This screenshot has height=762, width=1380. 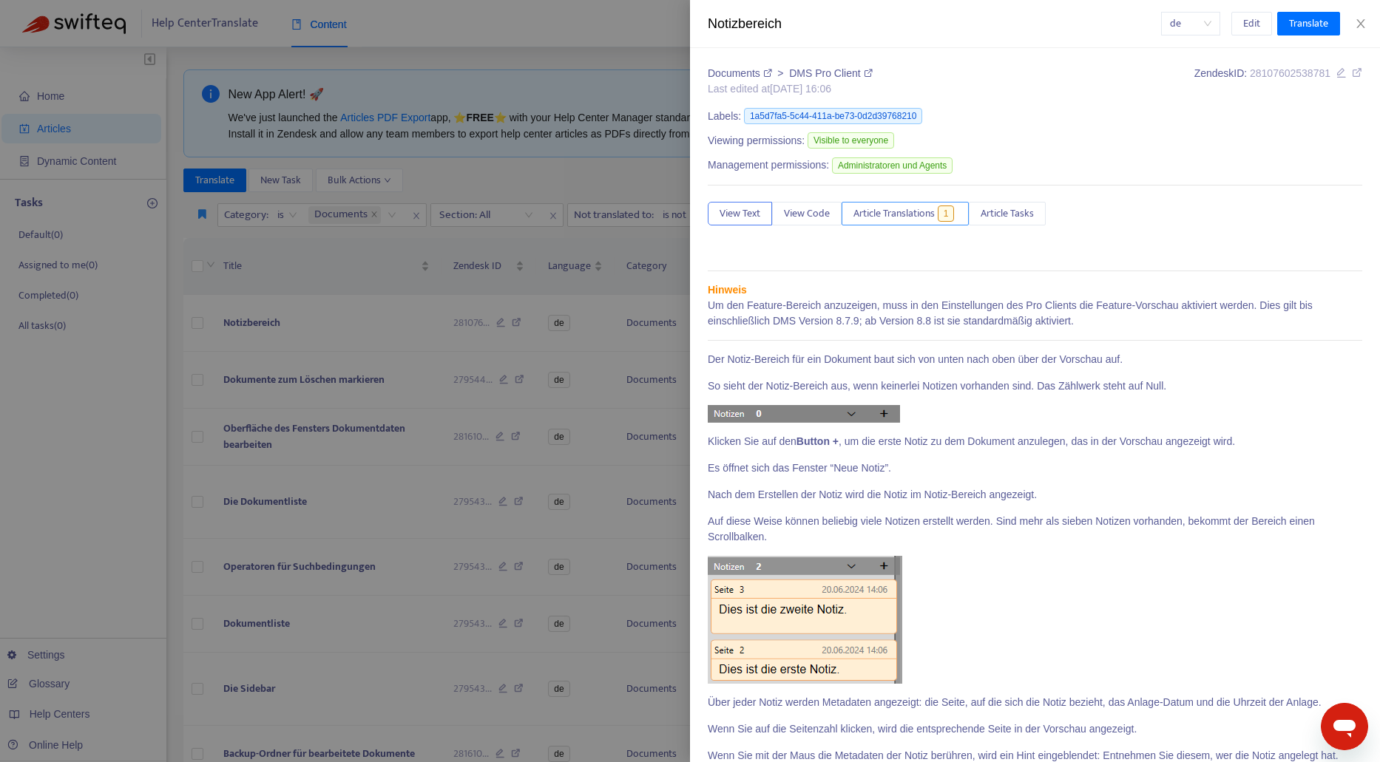 I want to click on button: Article Translations1, so click(x=905, y=214).